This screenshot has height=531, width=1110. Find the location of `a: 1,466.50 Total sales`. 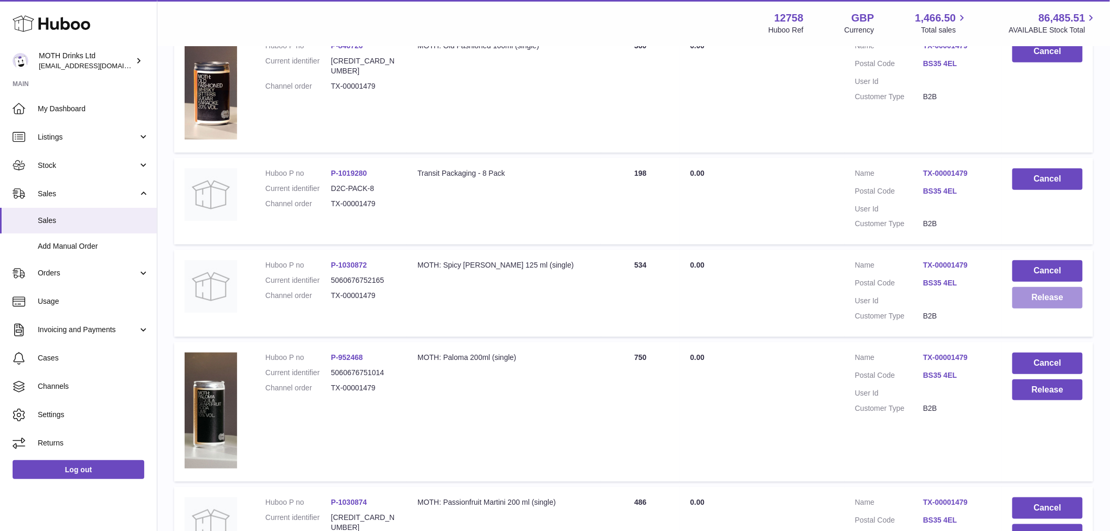

a: 1,466.50 Total sales is located at coordinates (942, 23).